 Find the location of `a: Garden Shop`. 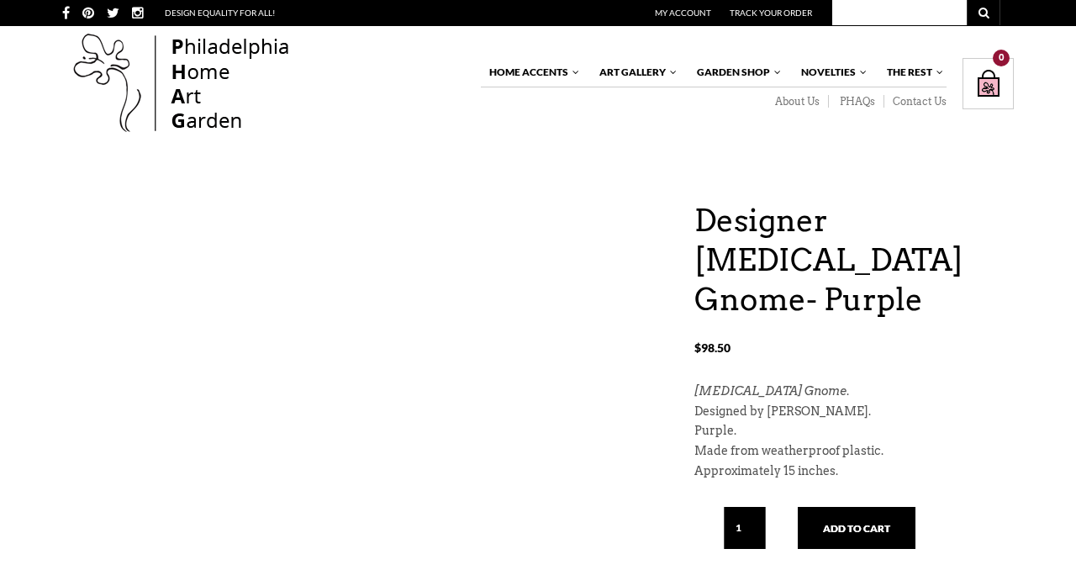

a: Garden Shop is located at coordinates (736, 72).